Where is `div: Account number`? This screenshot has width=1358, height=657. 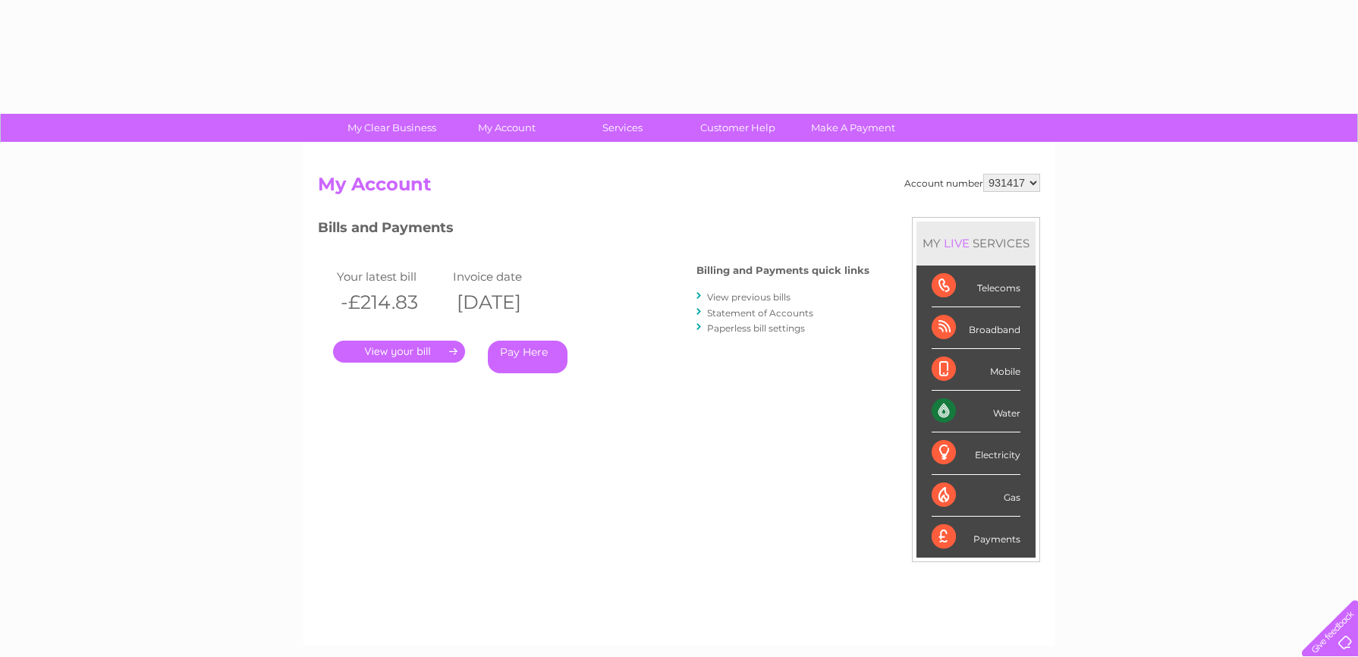
div: Account number is located at coordinates (972, 183).